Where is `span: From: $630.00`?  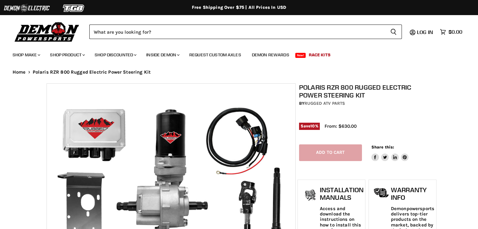 span: From: $630.00 is located at coordinates (341, 126).